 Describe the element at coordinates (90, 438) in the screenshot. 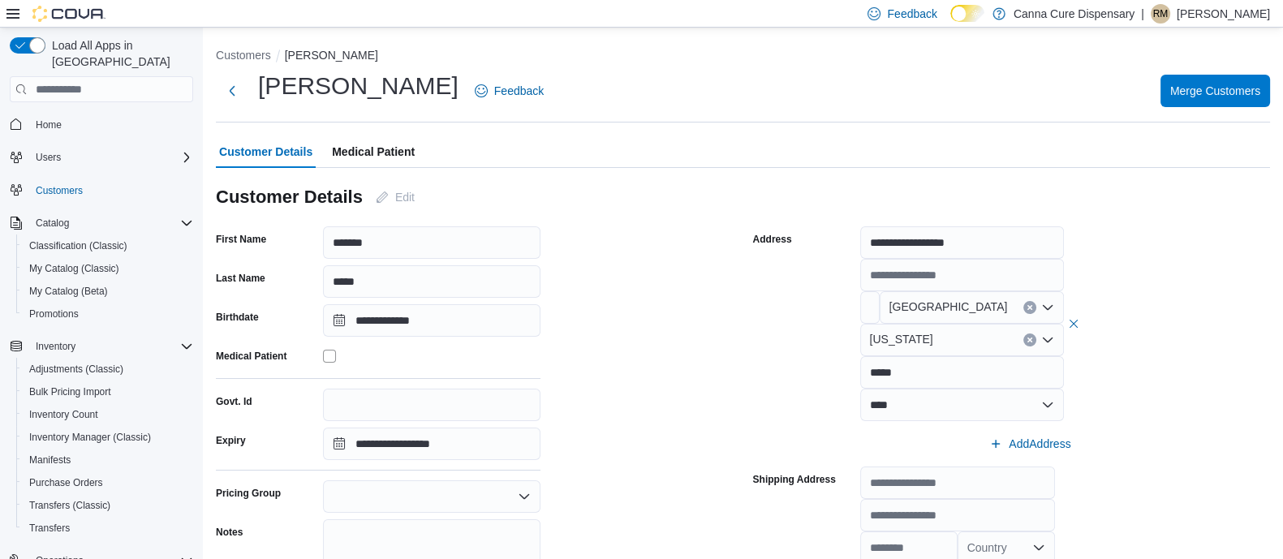

I see `a: Inventory Manager (Classic)` at that location.